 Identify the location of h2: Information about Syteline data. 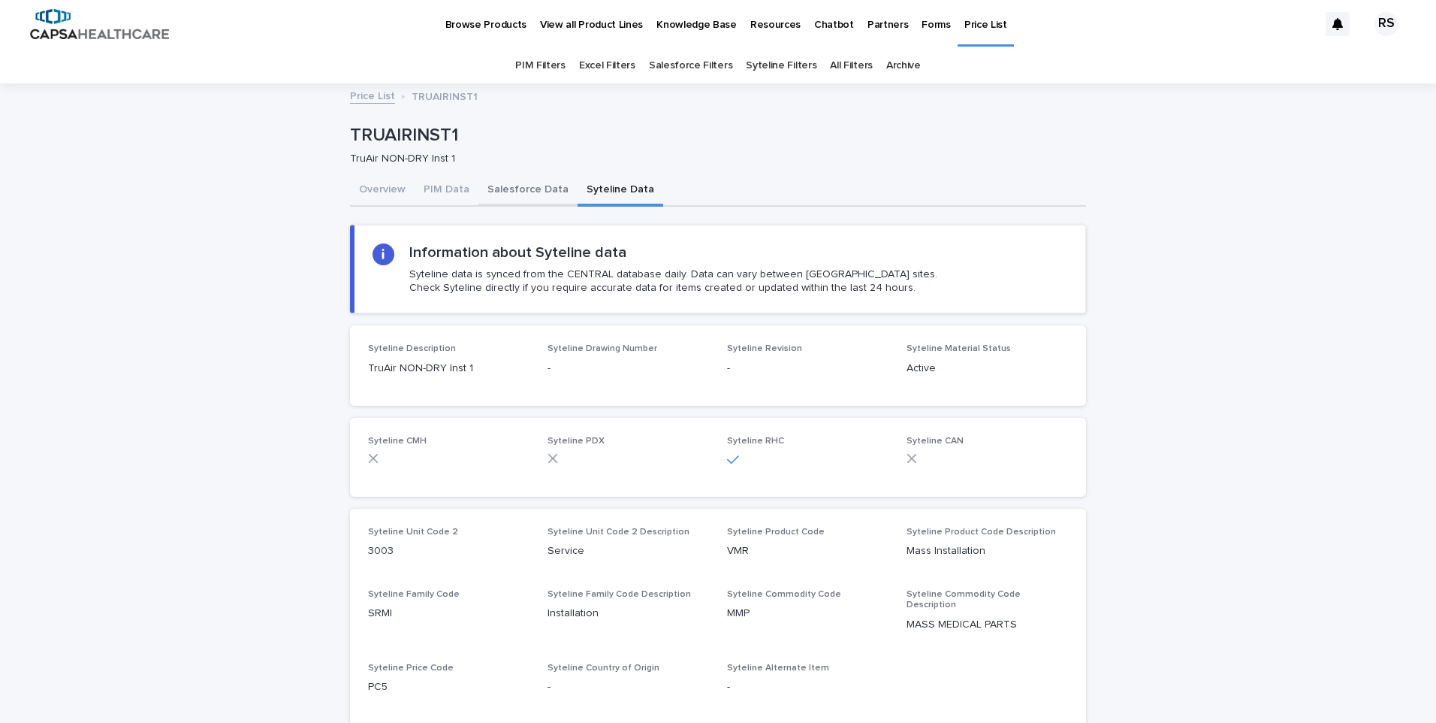
(518, 252).